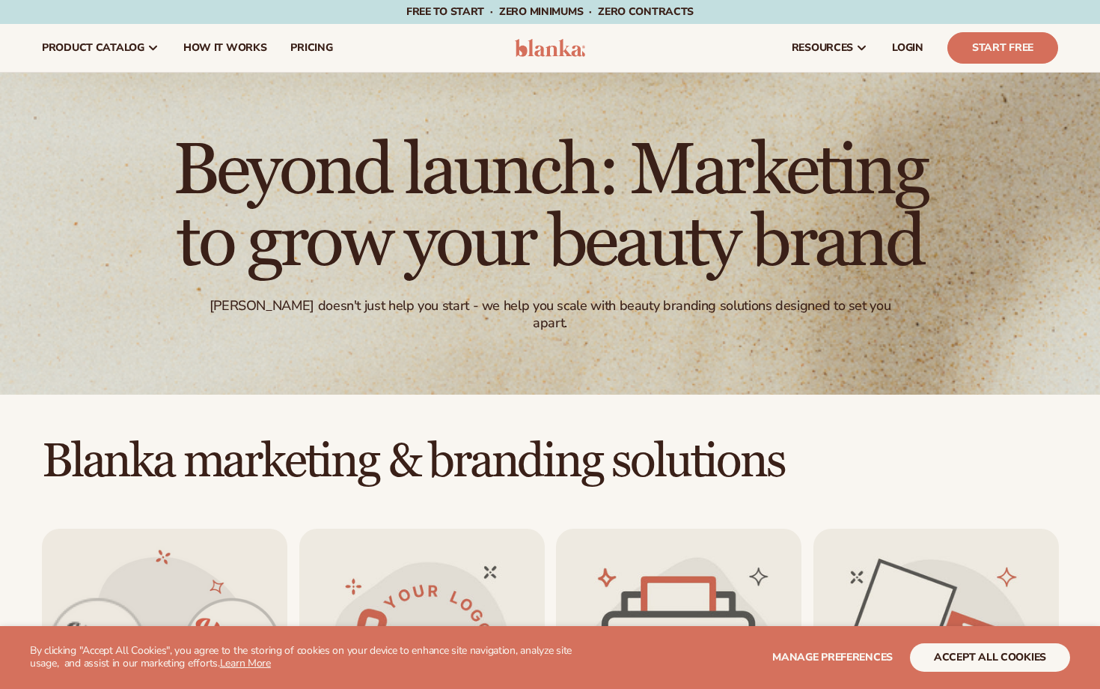 This screenshot has width=1100, height=689. What do you see at coordinates (93, 48) in the screenshot?
I see `span: product catalog` at bounding box center [93, 48].